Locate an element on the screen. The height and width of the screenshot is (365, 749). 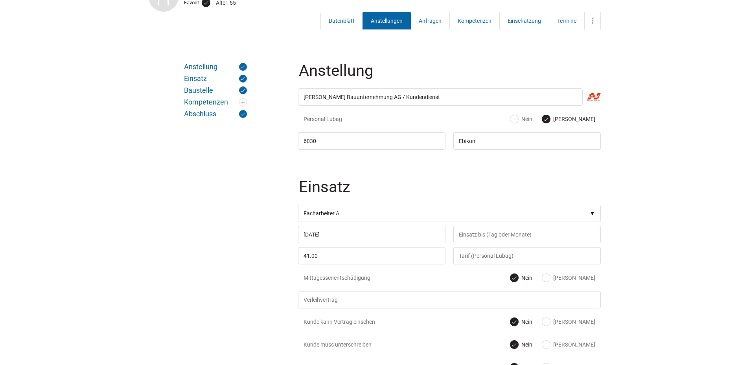
a: Anstellung is located at coordinates (215, 67).